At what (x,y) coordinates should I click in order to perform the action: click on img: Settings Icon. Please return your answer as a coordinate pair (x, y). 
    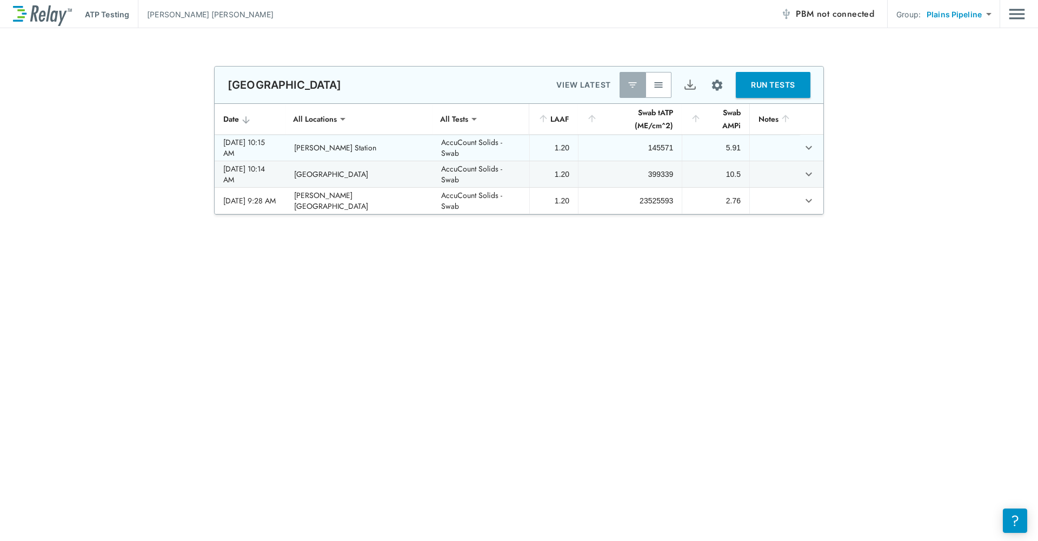
    Looking at the image, I should click on (717, 85).